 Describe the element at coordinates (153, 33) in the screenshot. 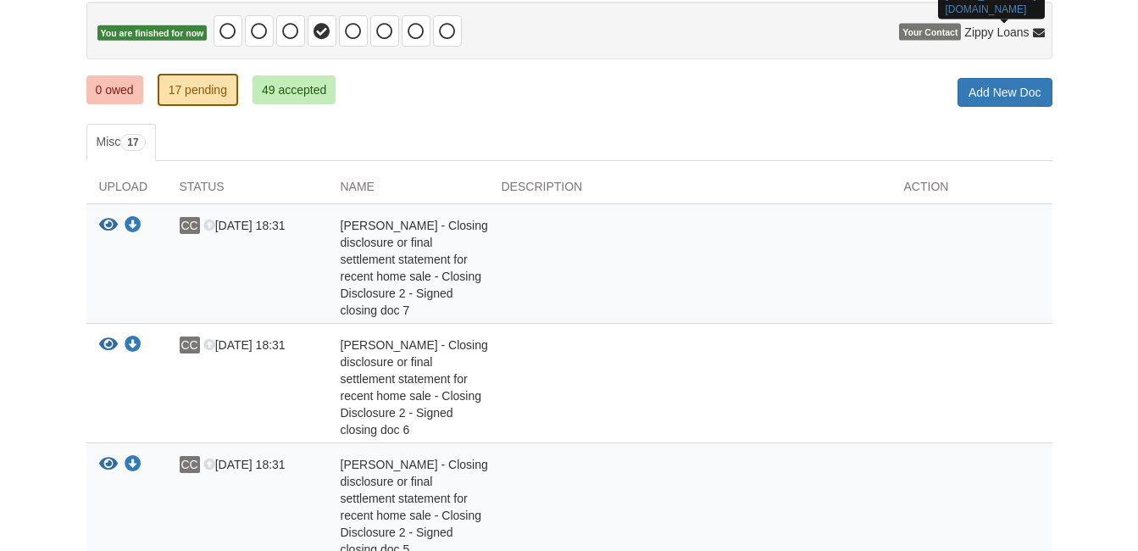

I see `span: You are finished for now` at that location.